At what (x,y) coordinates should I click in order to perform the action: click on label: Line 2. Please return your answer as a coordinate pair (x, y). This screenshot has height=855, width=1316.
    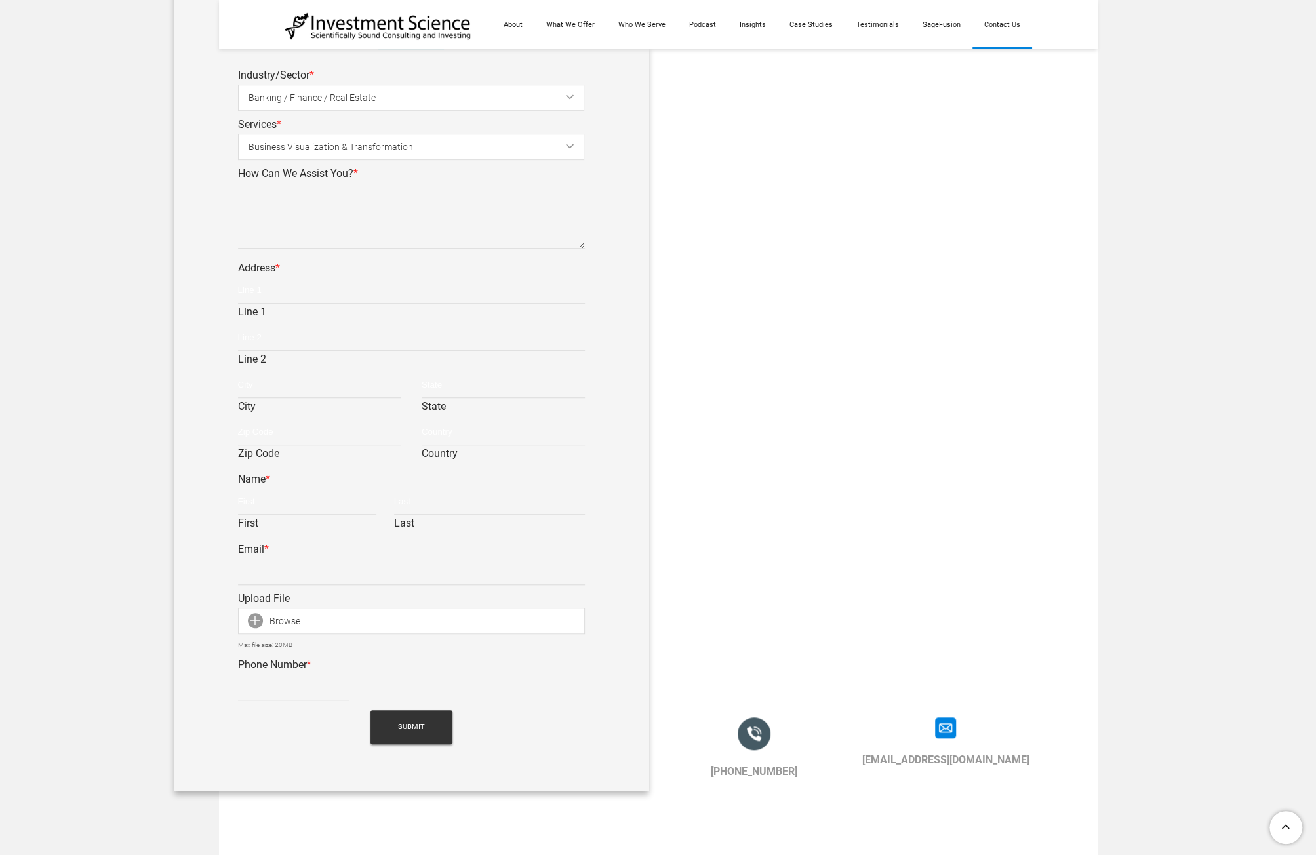
    Looking at the image, I should click on (411, 361).